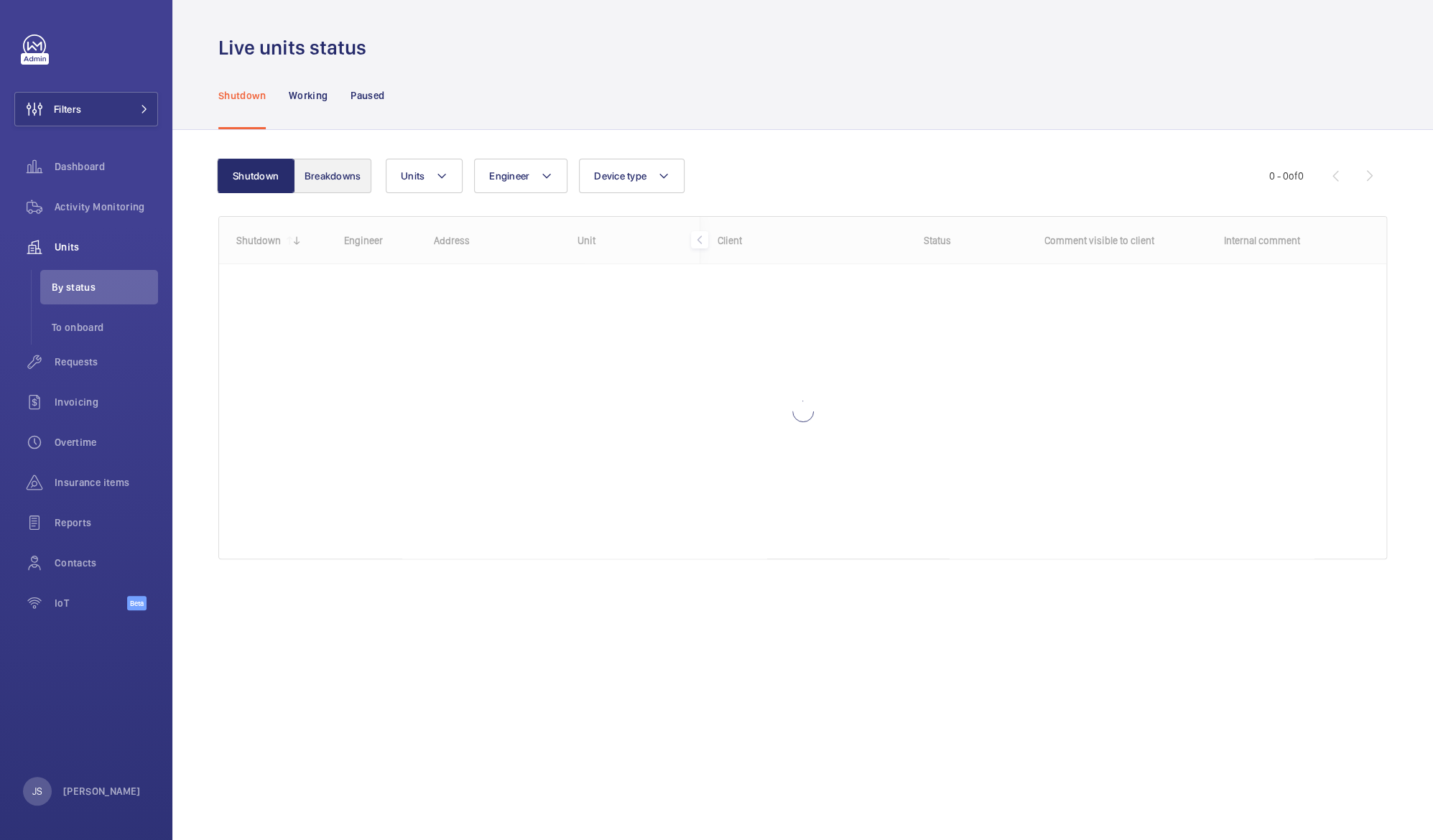 Image resolution: width=1433 pixels, height=840 pixels. I want to click on span: To onboard, so click(105, 327).